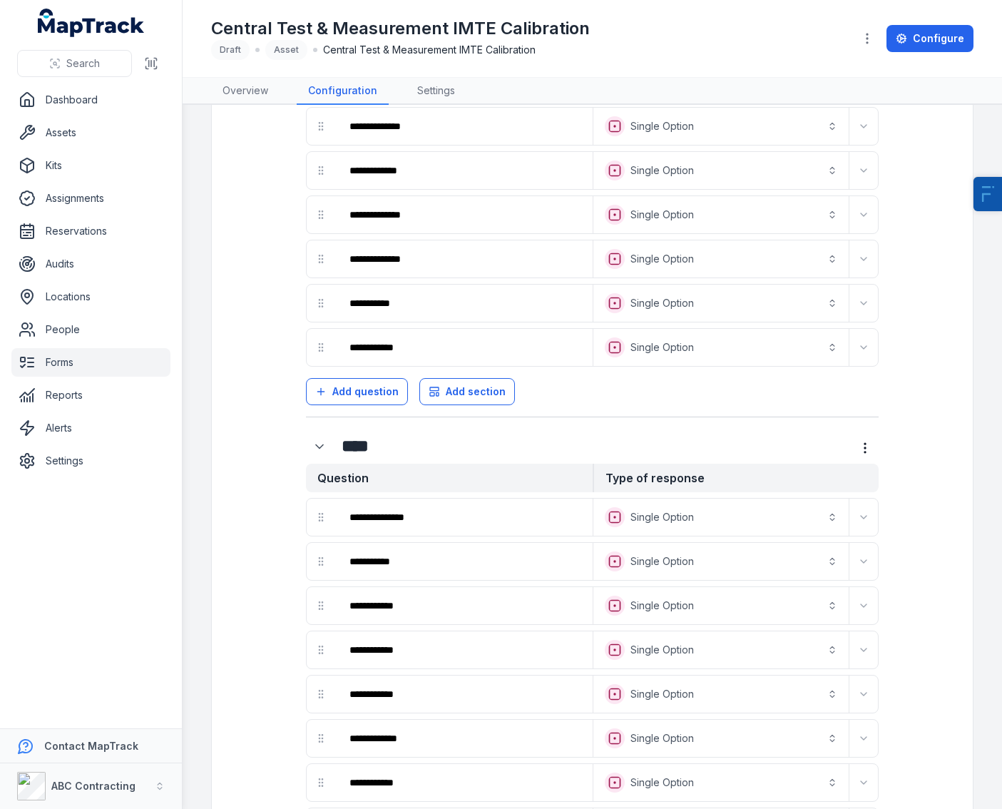 This screenshot has height=809, width=1002. I want to click on strong: Question, so click(449, 478).